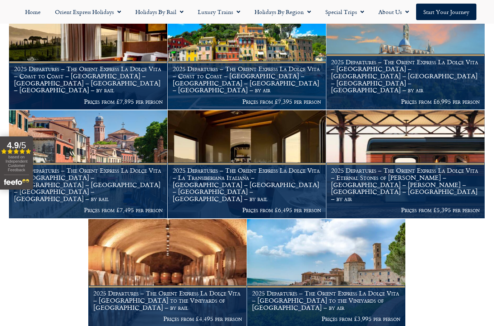  I want to click on a: Orient Express Holidays, so click(88, 12).